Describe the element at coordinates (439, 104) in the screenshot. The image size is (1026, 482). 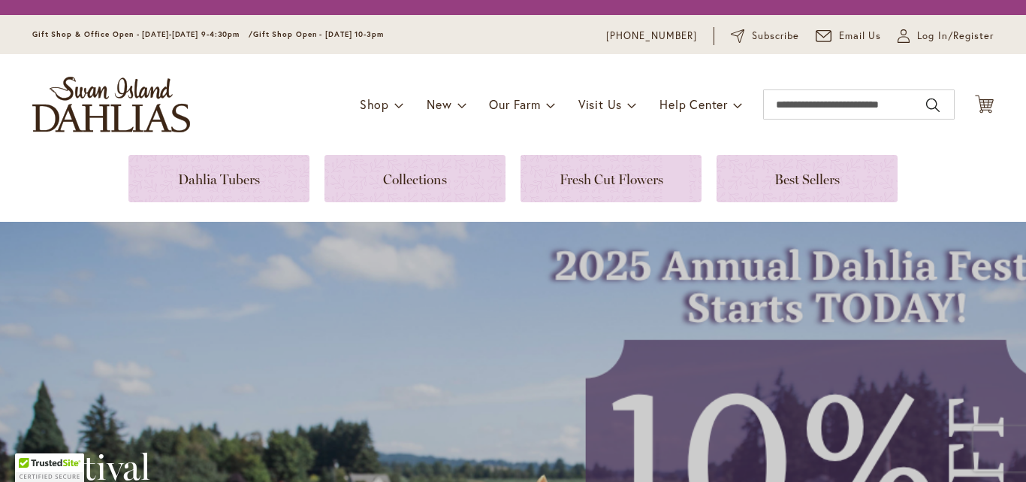
I see `span: New` at that location.